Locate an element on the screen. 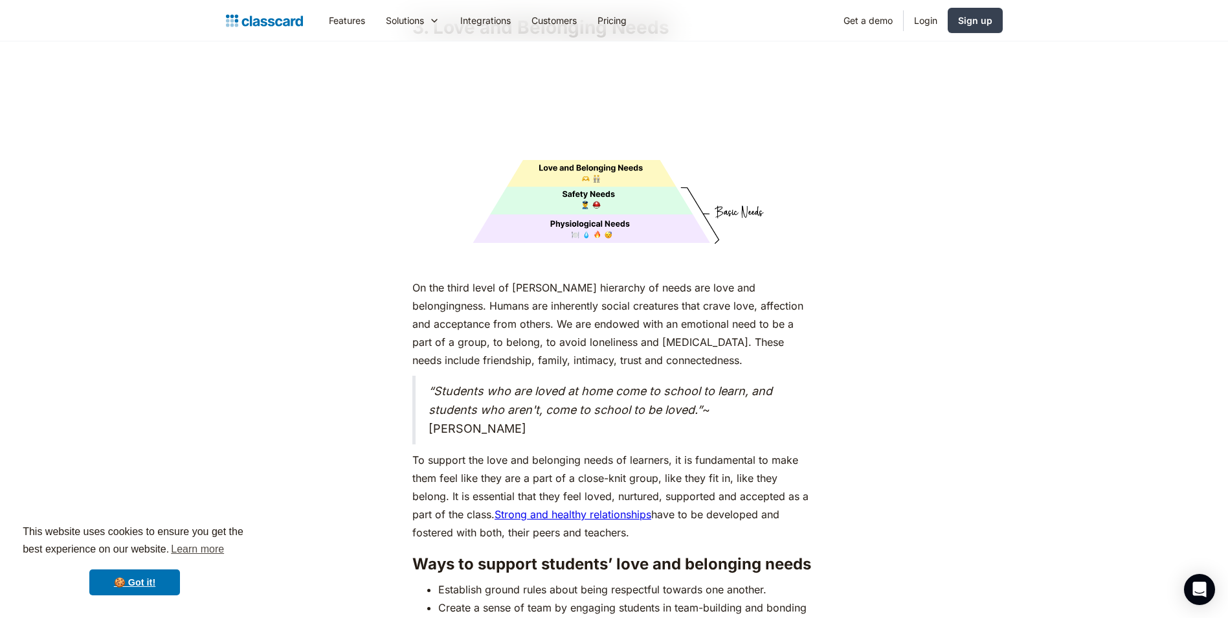 The image size is (1228, 618). p: To support the love and belonging needs of learners, it is fundamental to make them feel like the... is located at coordinates (614, 496).